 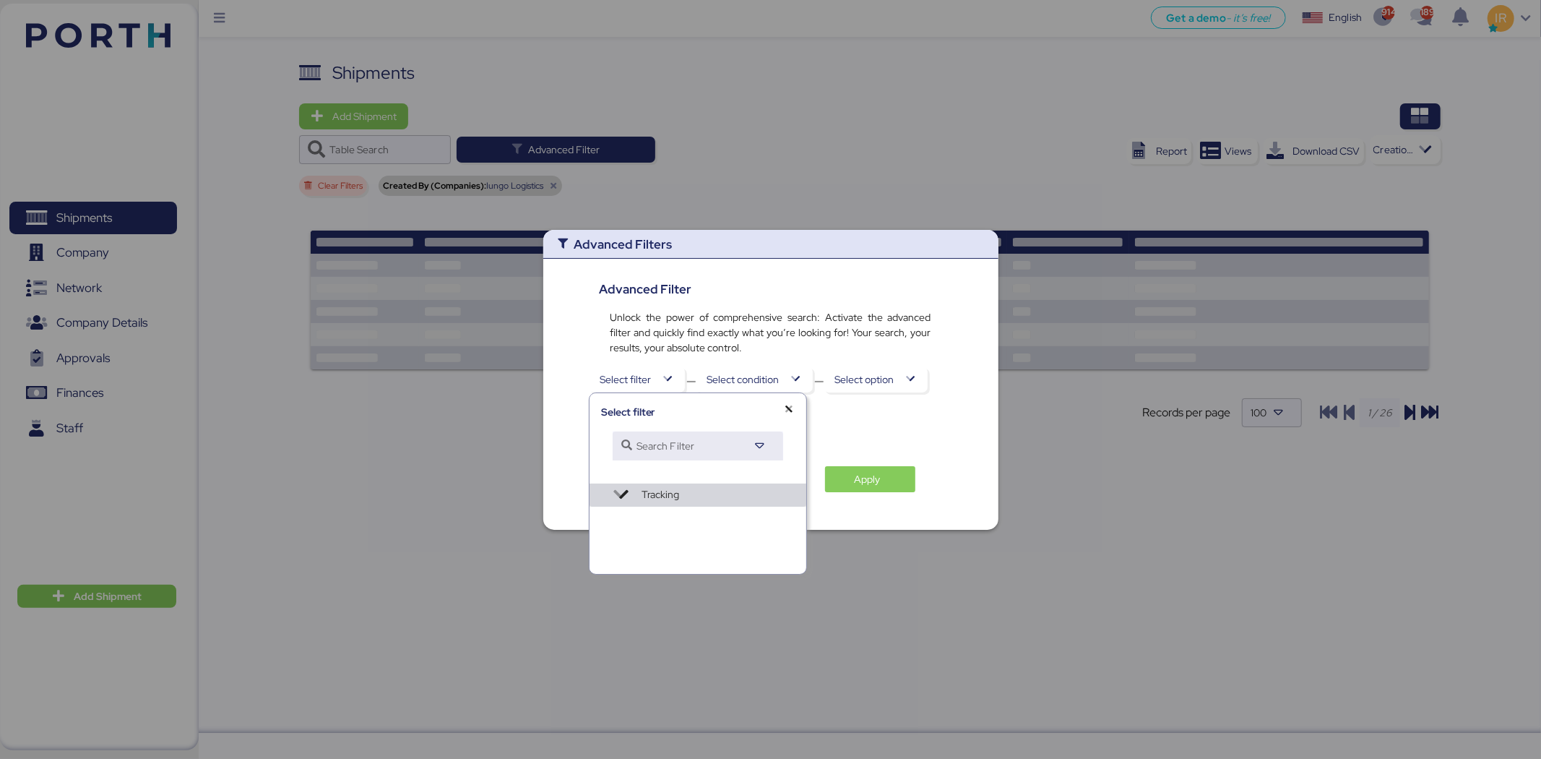 I want to click on span: Tracking, so click(x=718, y=494).